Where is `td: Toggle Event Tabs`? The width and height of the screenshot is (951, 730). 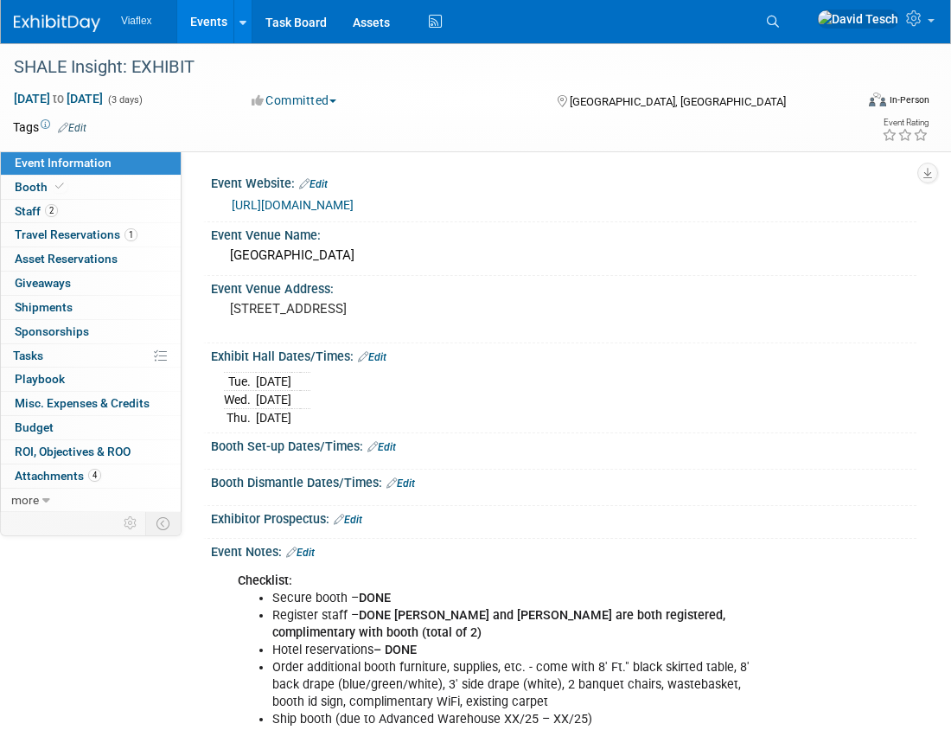 td: Toggle Event Tabs is located at coordinates (163, 523).